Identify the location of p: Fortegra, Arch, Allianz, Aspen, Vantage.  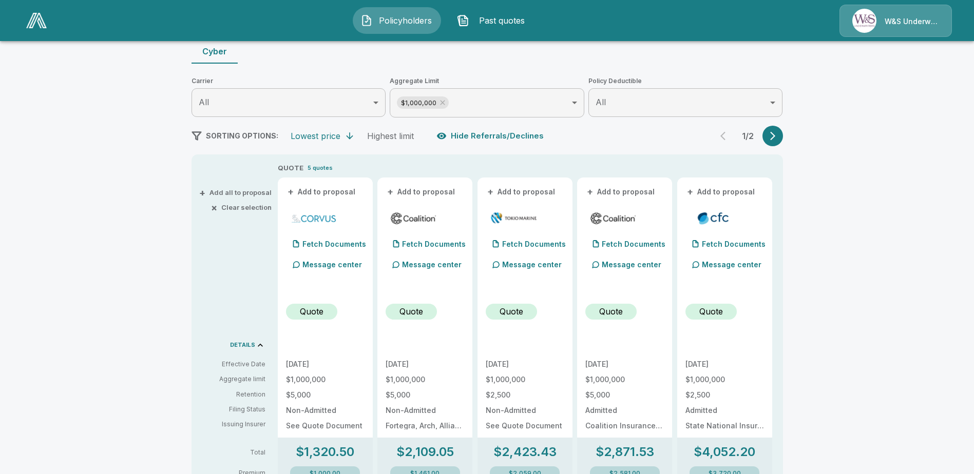
(425, 426).